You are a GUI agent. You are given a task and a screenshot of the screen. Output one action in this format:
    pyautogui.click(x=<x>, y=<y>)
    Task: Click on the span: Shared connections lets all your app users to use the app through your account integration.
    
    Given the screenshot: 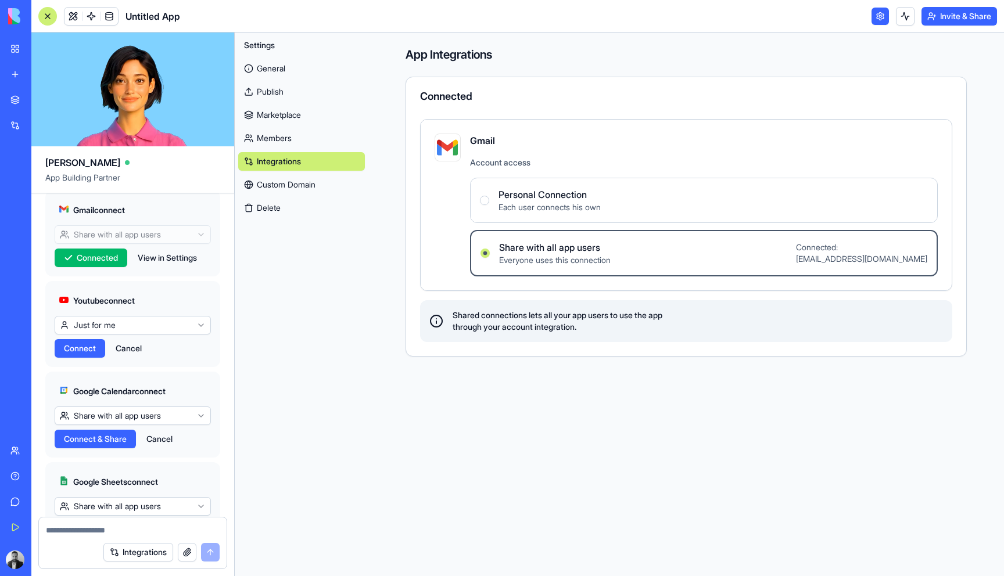 What is the action you would take?
    pyautogui.click(x=557, y=321)
    